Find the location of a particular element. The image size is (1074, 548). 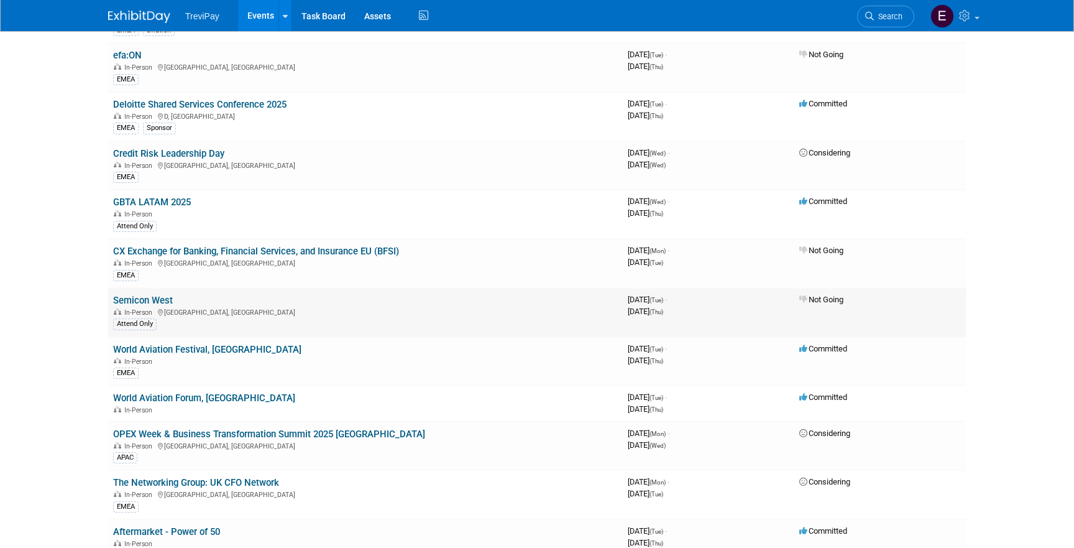

a: Search is located at coordinates (886, 16).